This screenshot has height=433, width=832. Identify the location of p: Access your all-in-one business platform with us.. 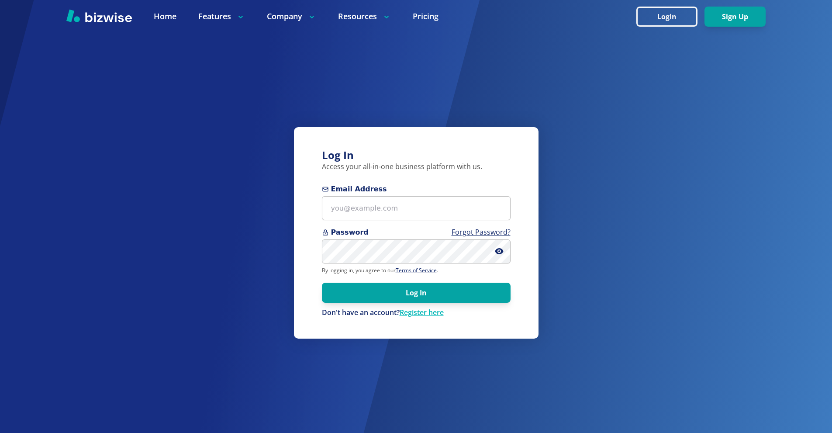
(416, 167).